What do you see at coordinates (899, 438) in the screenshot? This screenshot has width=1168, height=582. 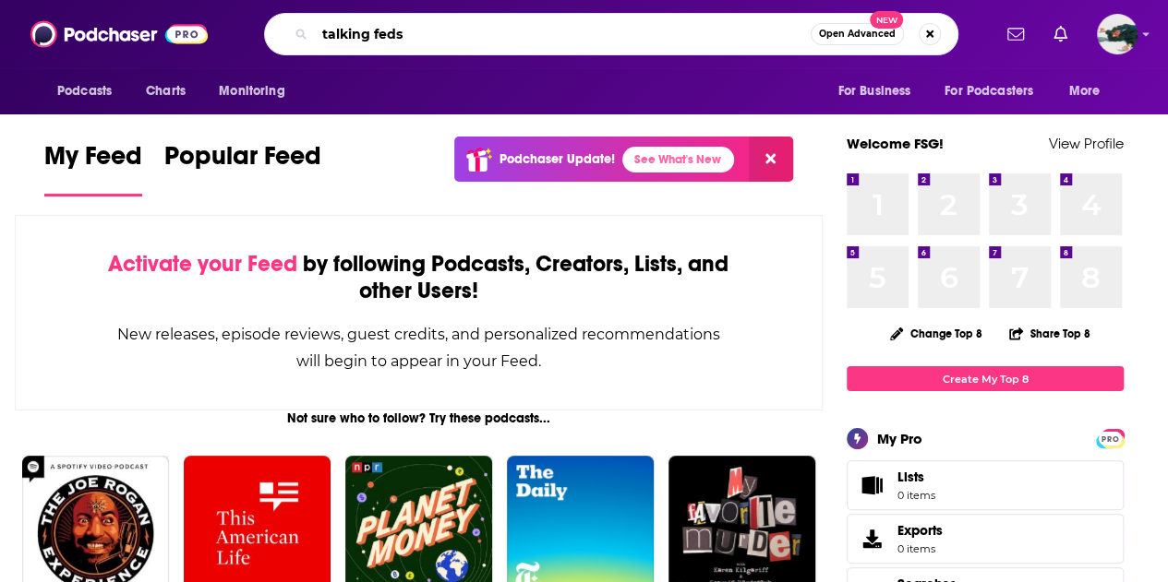 I see `div: My Pro` at bounding box center [899, 438].